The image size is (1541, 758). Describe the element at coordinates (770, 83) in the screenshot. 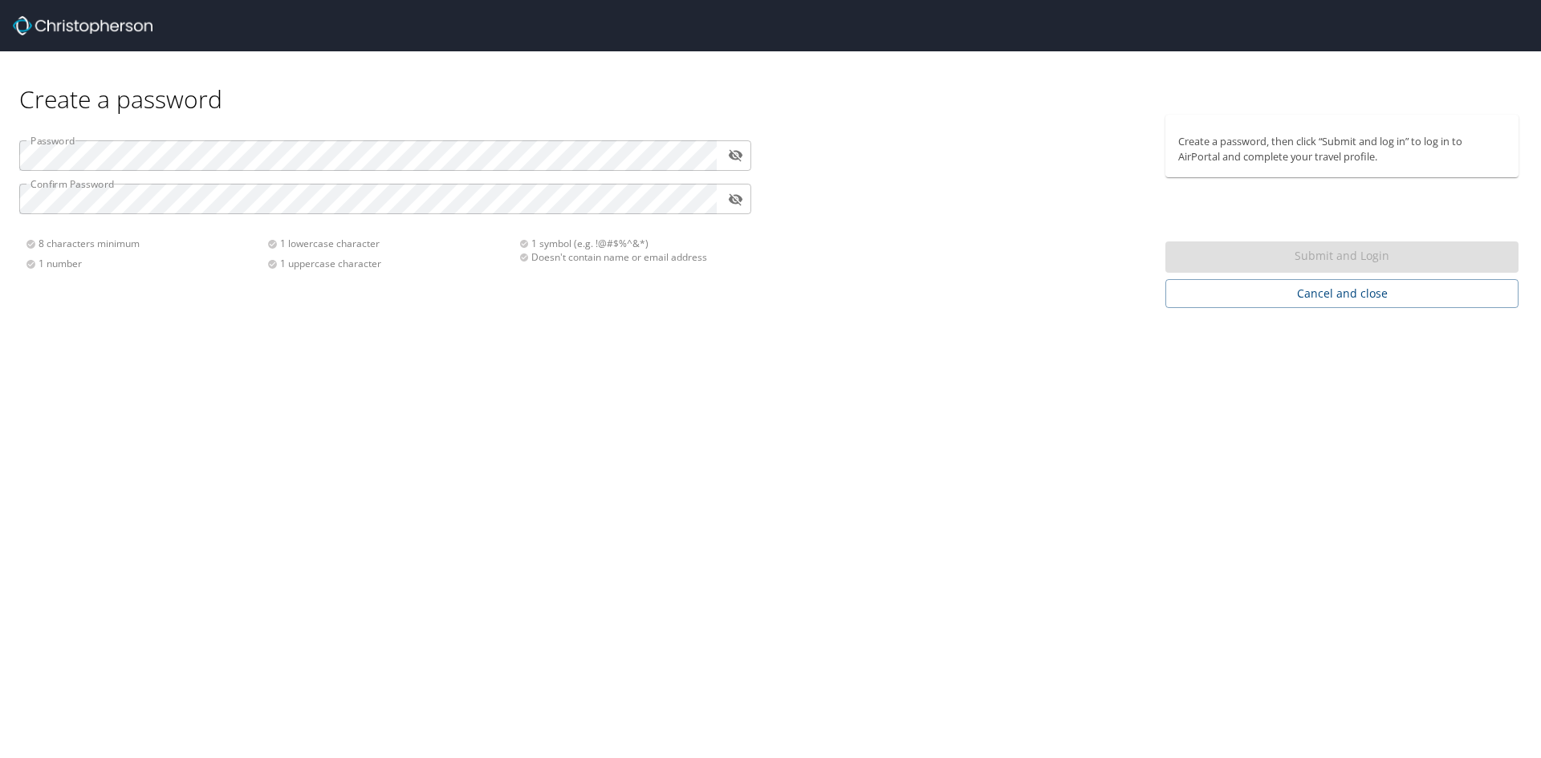

I see `div: Create a password` at that location.